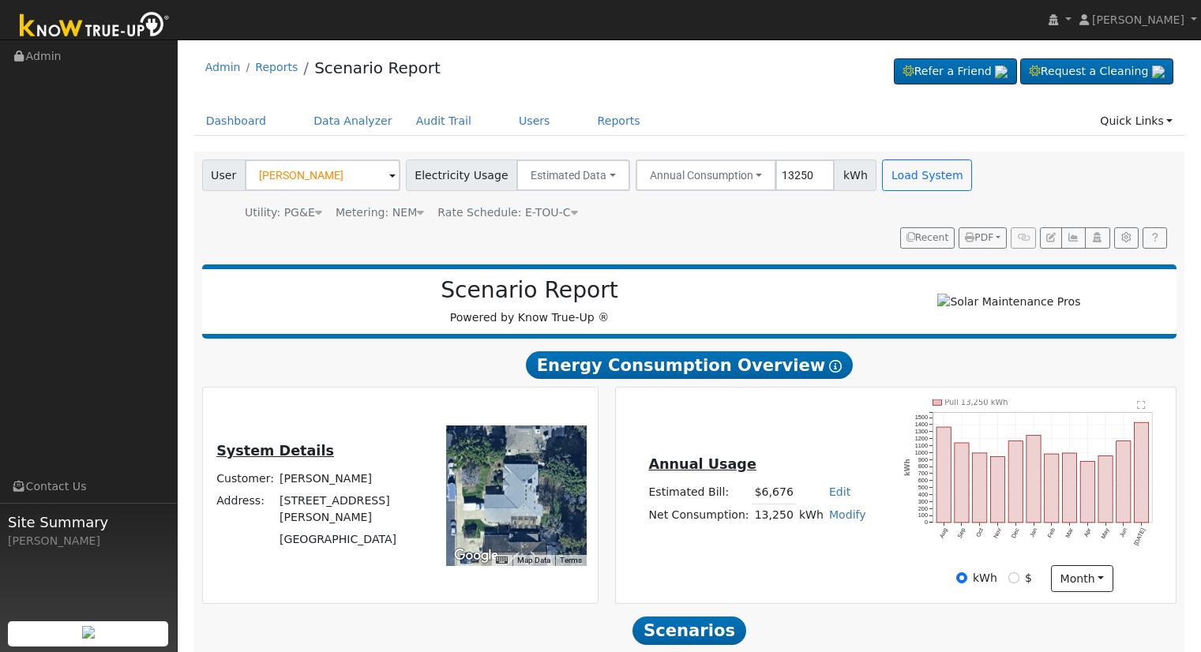  I want to click on text: Feb, so click(1052, 533).